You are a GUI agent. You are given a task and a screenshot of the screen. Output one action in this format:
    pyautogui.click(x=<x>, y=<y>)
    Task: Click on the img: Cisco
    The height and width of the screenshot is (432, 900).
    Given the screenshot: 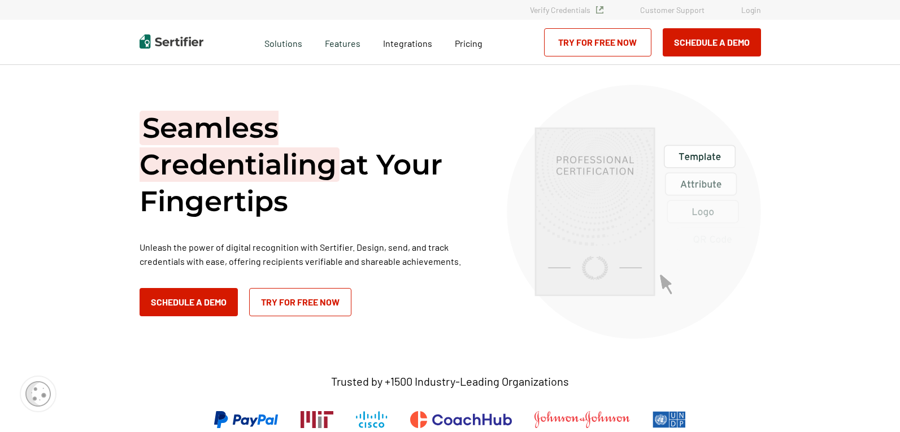 What is the action you would take?
    pyautogui.click(x=372, y=420)
    